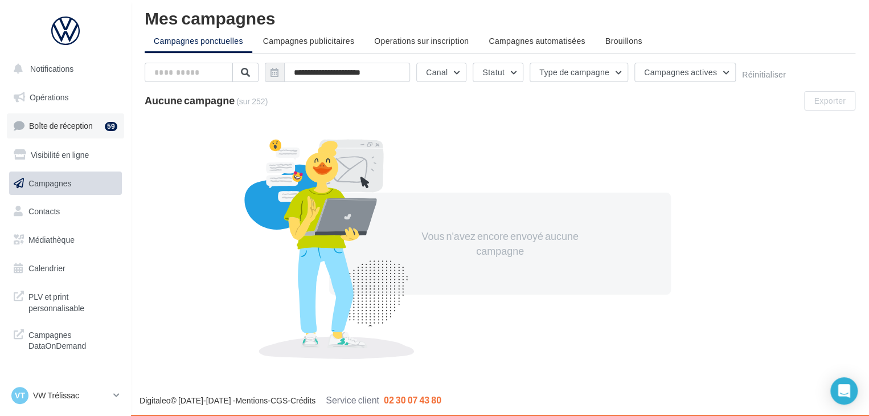  Describe the element at coordinates (303, 400) in the screenshot. I see `a: Crédits` at that location.